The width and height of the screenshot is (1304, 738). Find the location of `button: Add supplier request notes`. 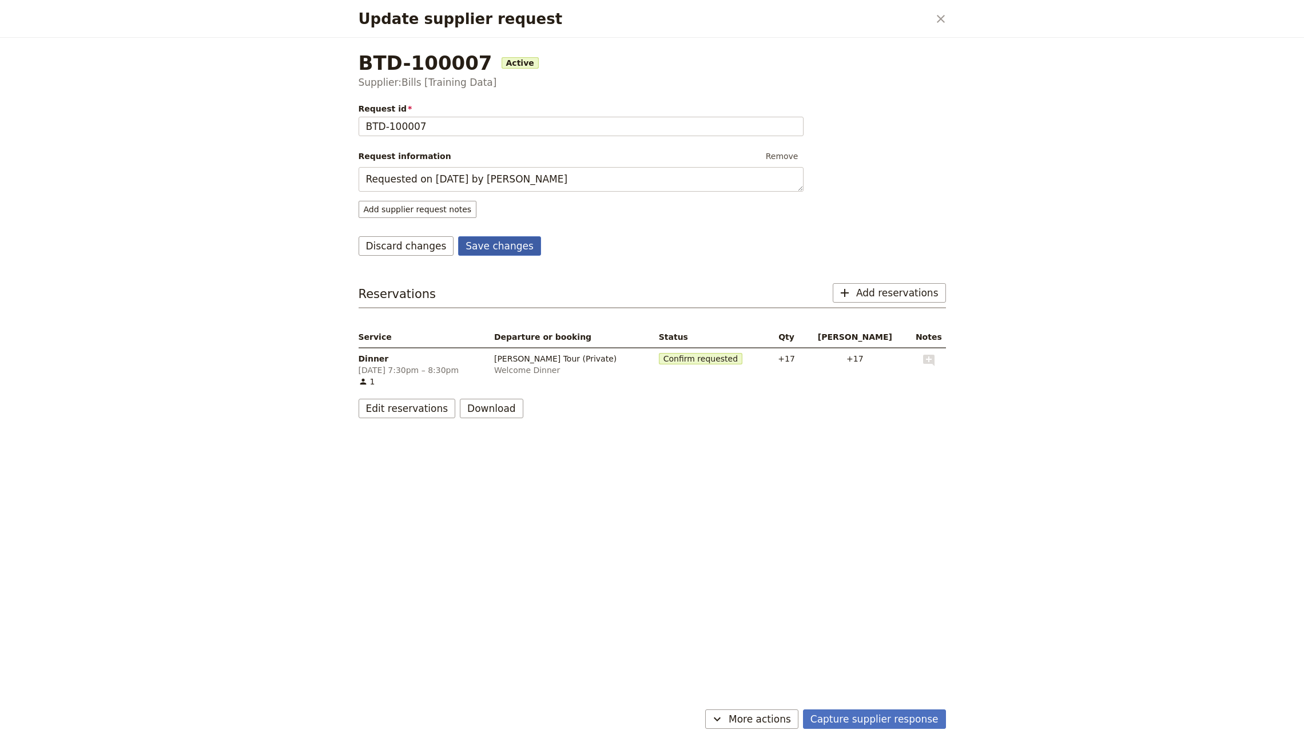

button: Add supplier request notes is located at coordinates (417, 209).